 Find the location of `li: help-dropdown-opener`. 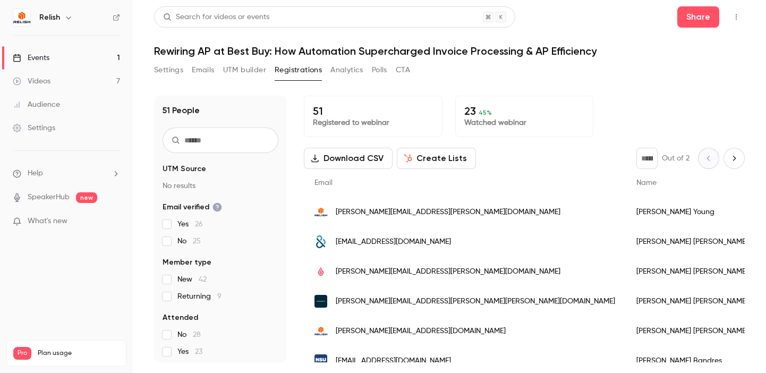

li: help-dropdown-opener is located at coordinates (66, 173).